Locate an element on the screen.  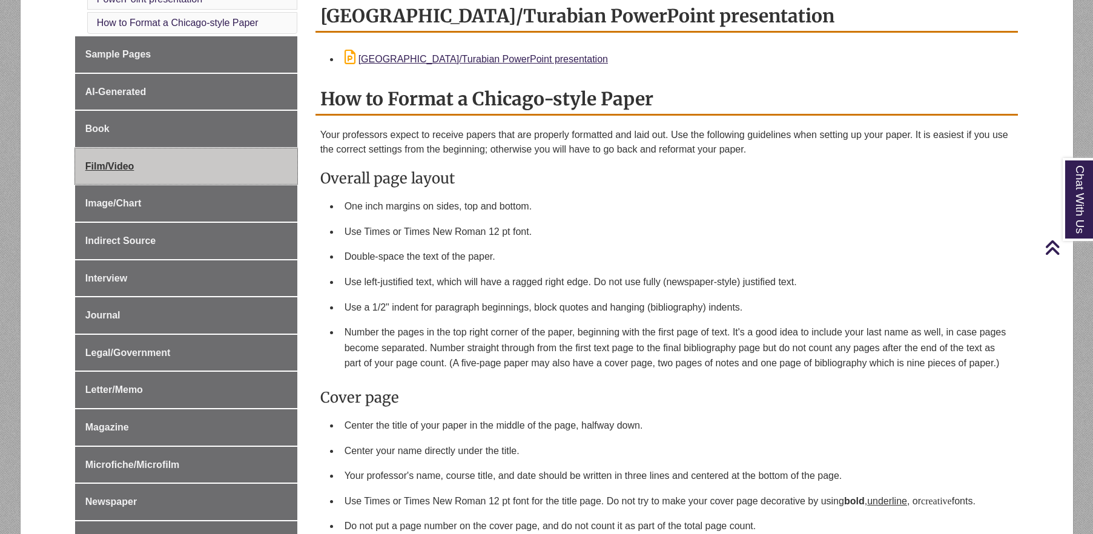
span: Newspaper is located at coordinates (111, 501).